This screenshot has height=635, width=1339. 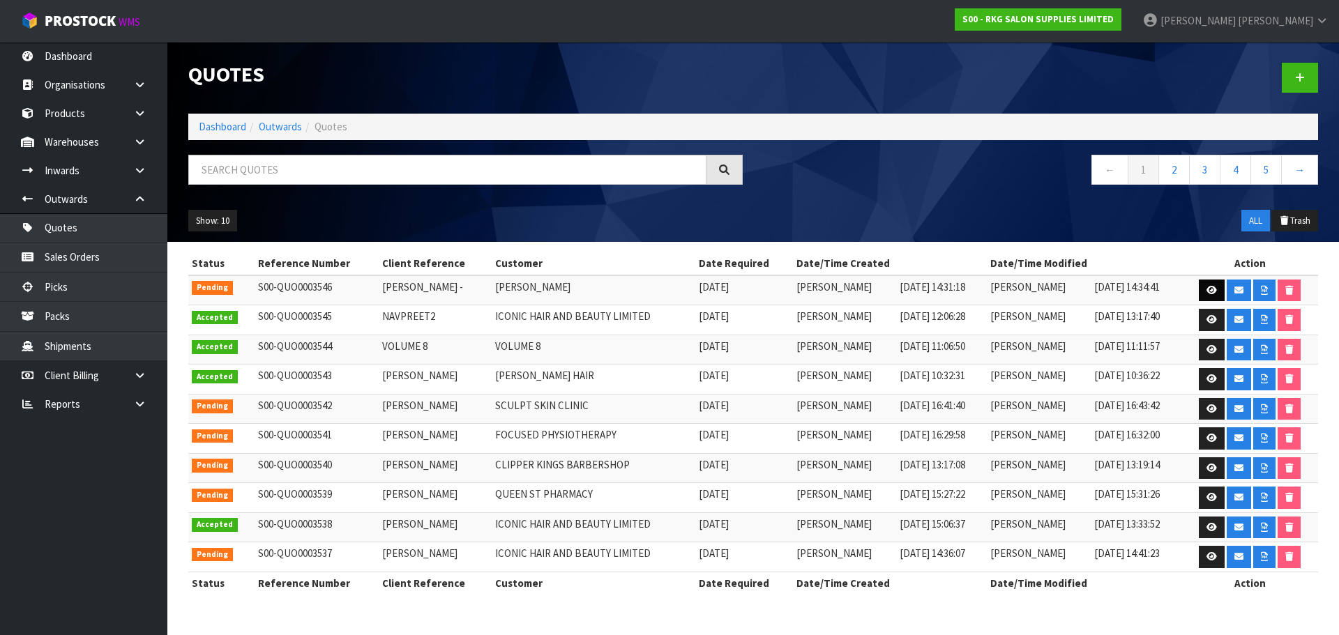 I want to click on td: SCULPT SKIN CLINIC, so click(x=593, y=409).